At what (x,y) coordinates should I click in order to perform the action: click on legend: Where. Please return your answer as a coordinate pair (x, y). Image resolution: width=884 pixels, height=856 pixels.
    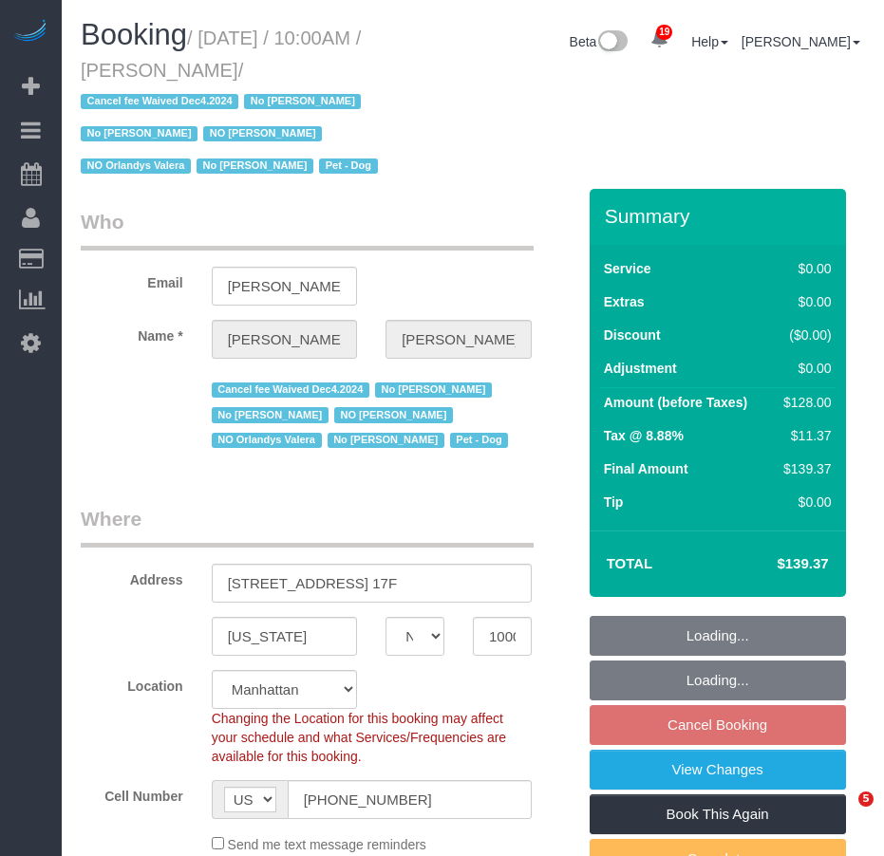
    Looking at the image, I should click on (307, 526).